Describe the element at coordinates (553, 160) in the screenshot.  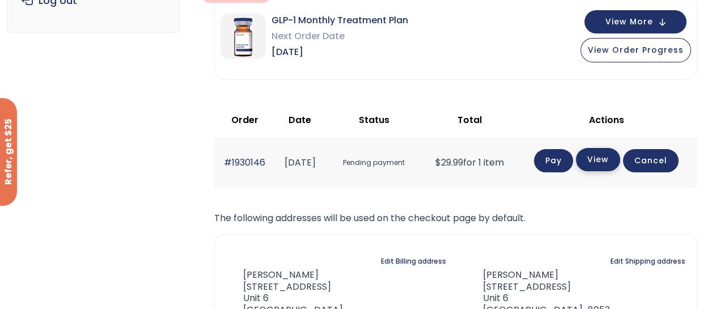
I see `a: Pay` at that location.